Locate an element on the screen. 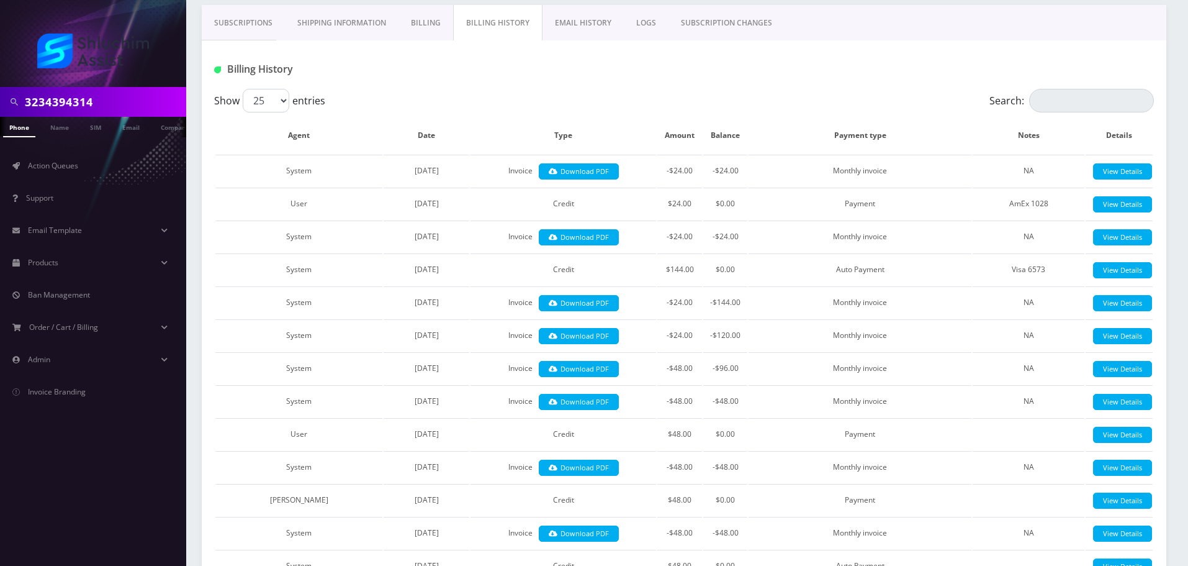 The height and width of the screenshot is (566, 1188). span: Action Queues is located at coordinates (53, 165).